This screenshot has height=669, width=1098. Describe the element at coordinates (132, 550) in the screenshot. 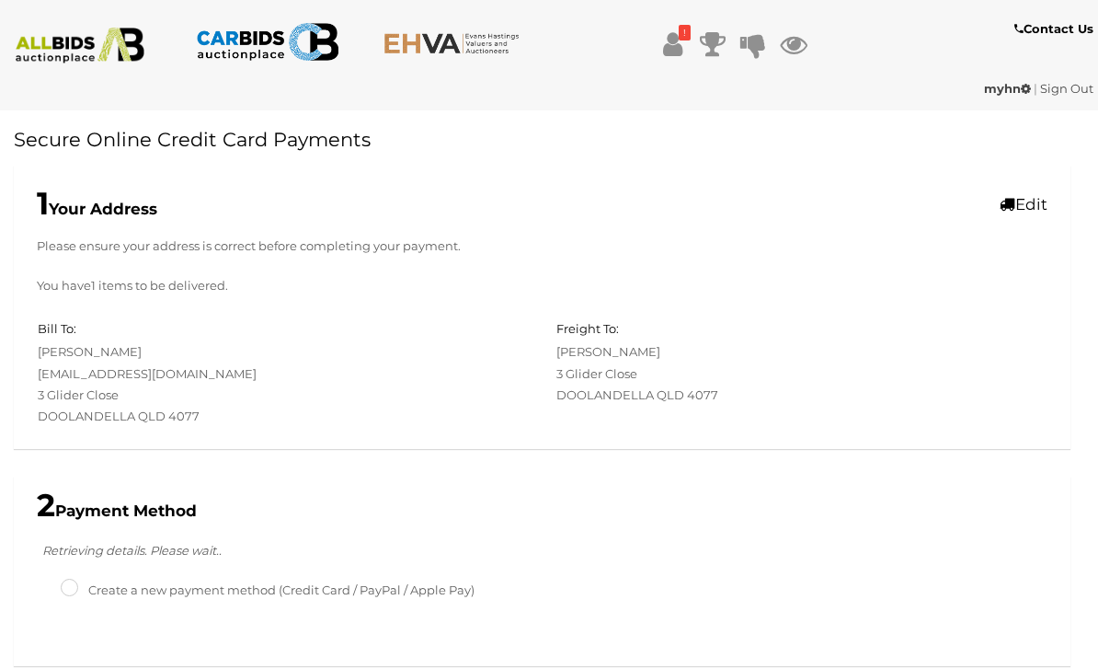

I see `i: Retrieving details. Please wait..` at that location.